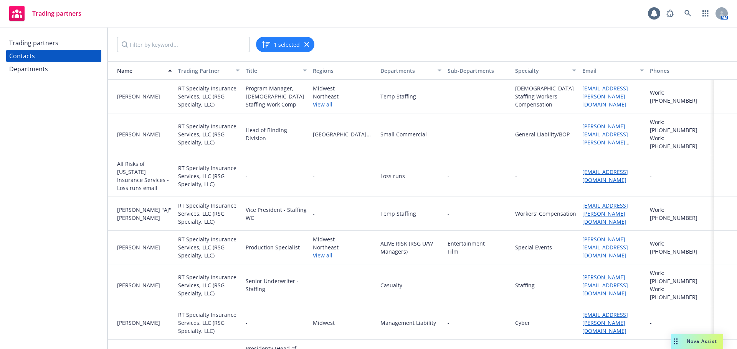  Describe the element at coordinates (34, 43) in the screenshot. I see `div: Trading partners` at that location.